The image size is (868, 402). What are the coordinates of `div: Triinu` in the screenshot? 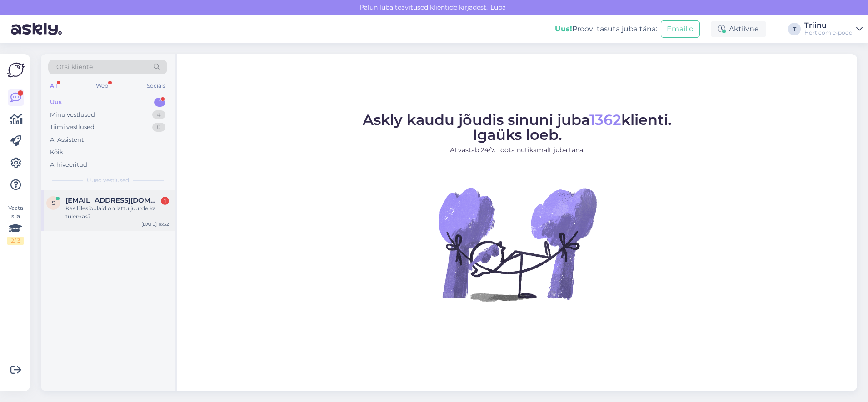 It's located at (829, 25).